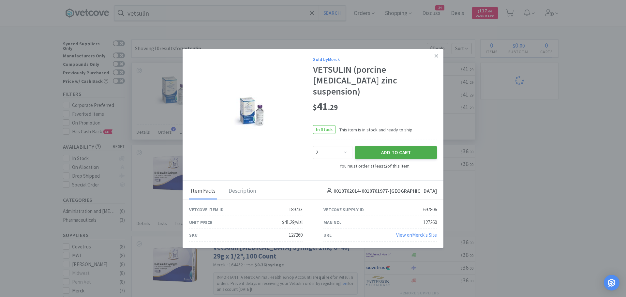 This screenshot has height=297, width=626. What do you see at coordinates (375, 59) in the screenshot?
I see `div: Sold by Merck` at bounding box center [375, 59].